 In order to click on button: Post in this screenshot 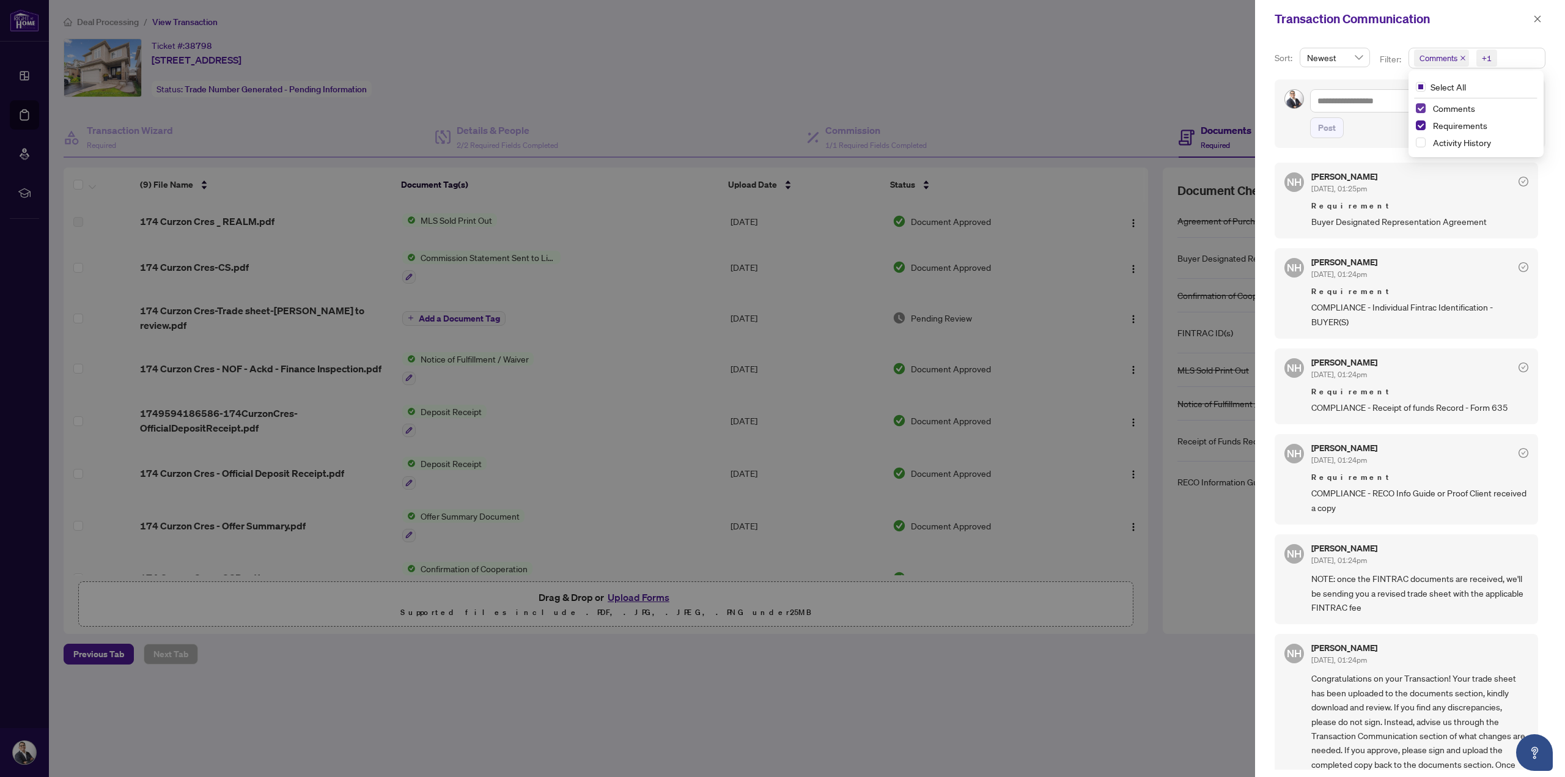, I will do `click(1326, 128)`.